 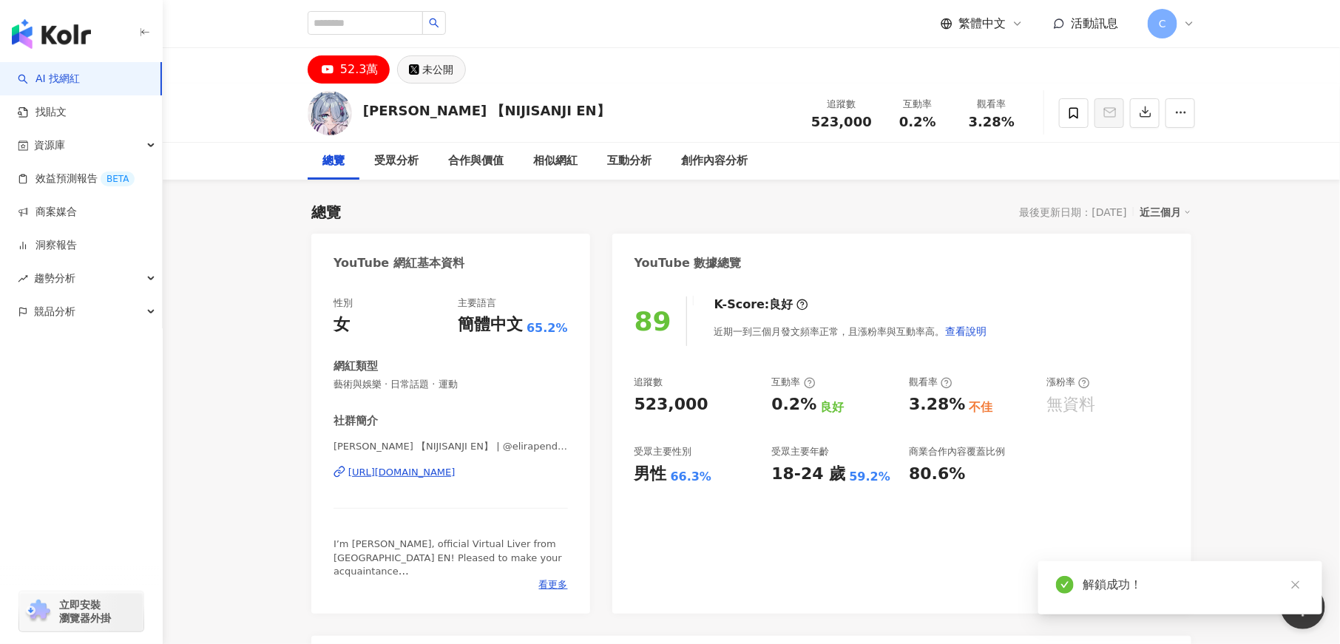 I want to click on div: 性別, so click(x=343, y=303).